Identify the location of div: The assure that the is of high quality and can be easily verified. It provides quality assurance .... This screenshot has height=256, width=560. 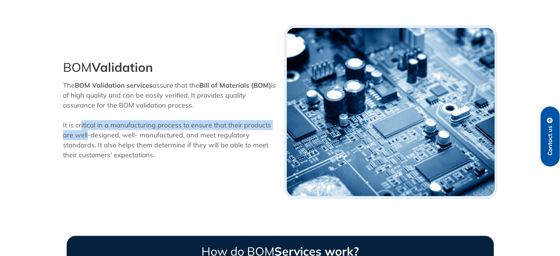
(170, 122).